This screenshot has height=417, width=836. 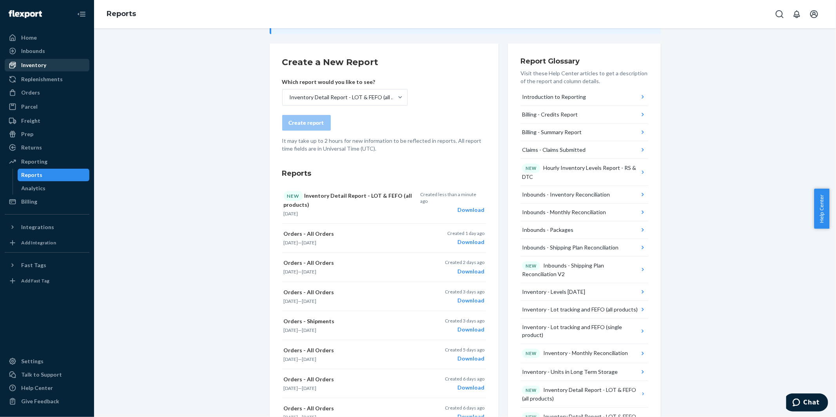 What do you see at coordinates (585, 394) in the screenshot?
I see `button: NEWInventory Detail Report - LOT & FEFO (all products)` at bounding box center [585, 394].